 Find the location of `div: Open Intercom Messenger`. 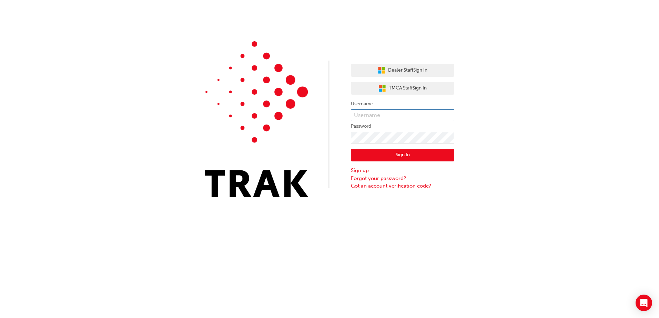

div: Open Intercom Messenger is located at coordinates (643, 303).